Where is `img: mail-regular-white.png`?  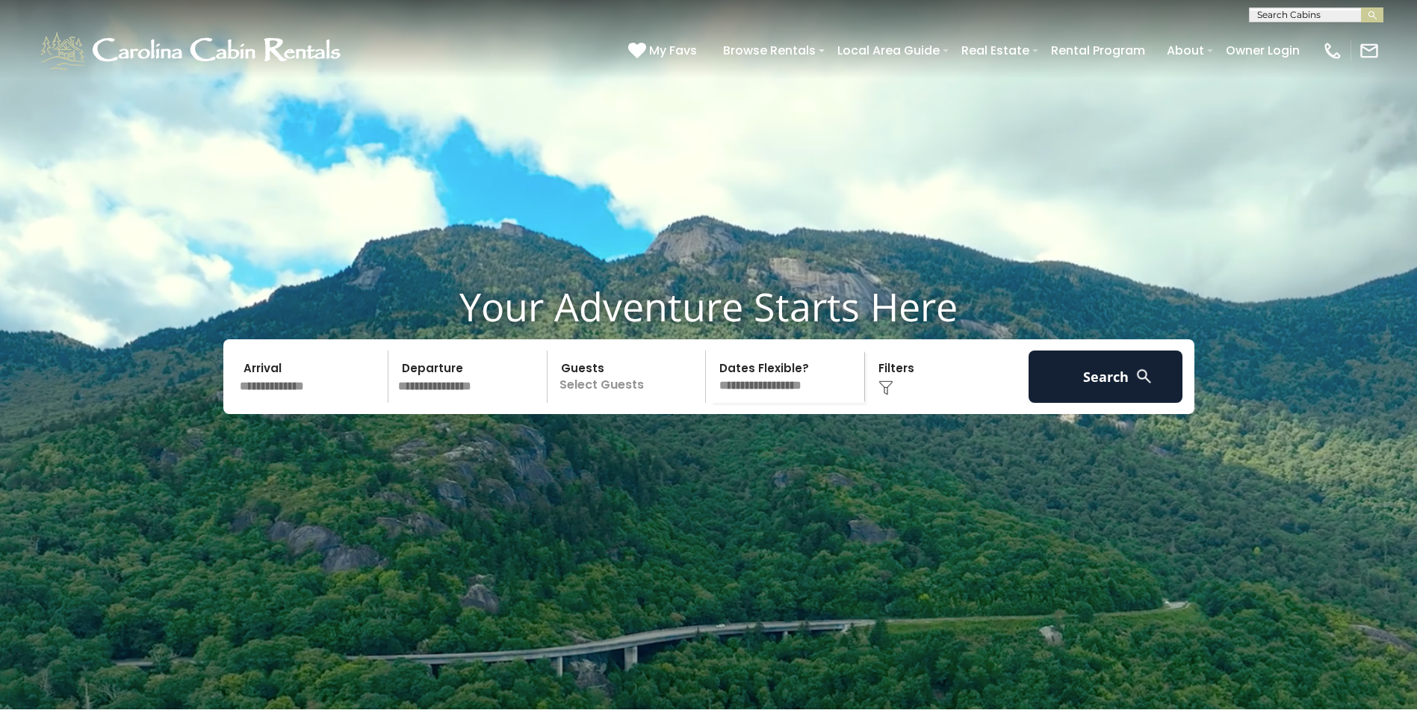 img: mail-regular-white.png is located at coordinates (1370, 51).